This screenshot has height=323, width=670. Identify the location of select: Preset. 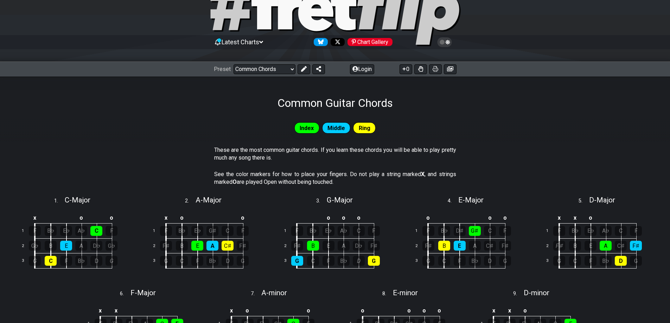
(264, 69).